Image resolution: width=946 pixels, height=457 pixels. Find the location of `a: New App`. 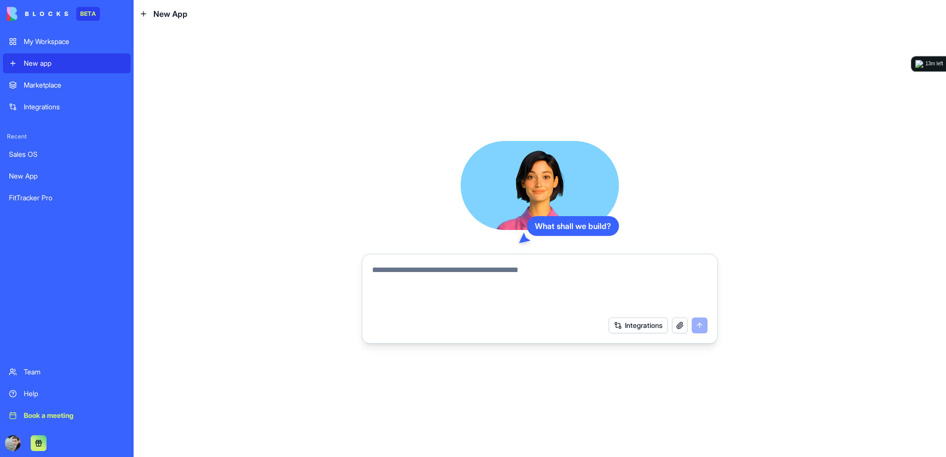

a: New App is located at coordinates (67, 176).